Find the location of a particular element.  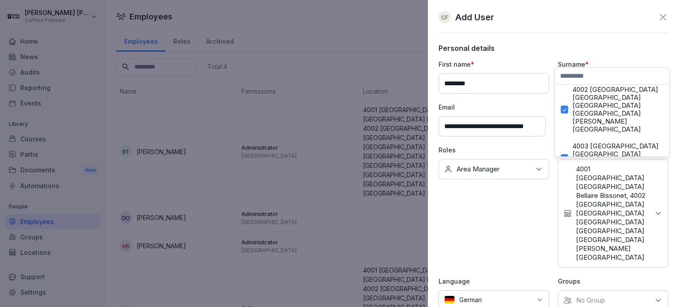

div: CF is located at coordinates (445, 17).